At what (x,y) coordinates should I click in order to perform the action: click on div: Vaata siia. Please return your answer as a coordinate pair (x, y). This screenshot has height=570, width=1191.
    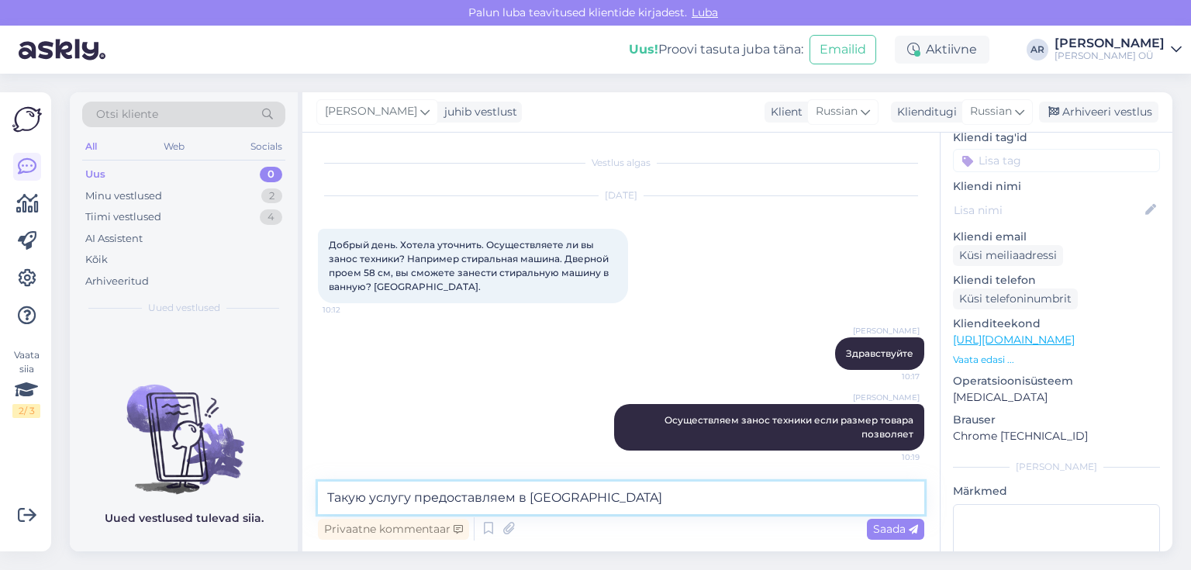
    Looking at the image, I should click on (26, 383).